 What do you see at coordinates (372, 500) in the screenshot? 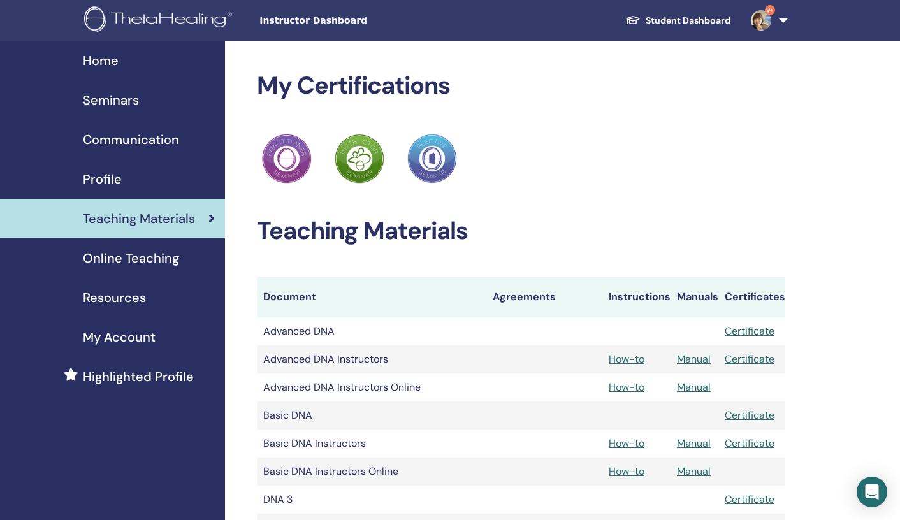
I see `td: DNA 3` at bounding box center [372, 500].